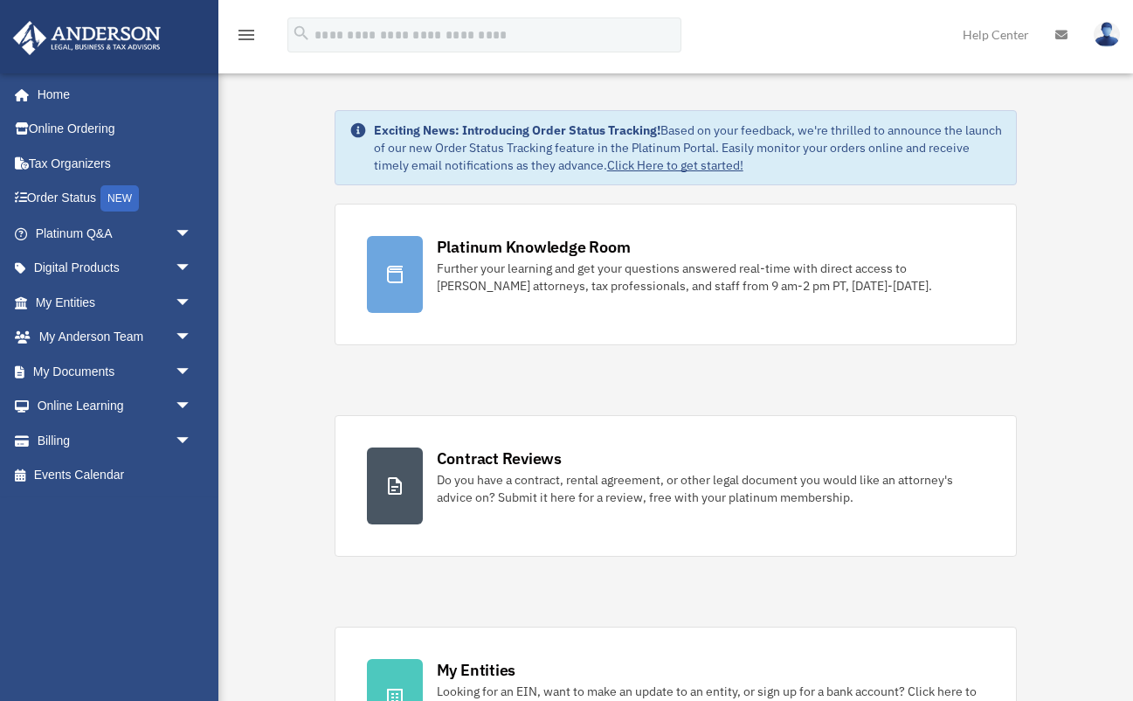  Describe the element at coordinates (476, 669) in the screenshot. I see `div: My Entities` at that location.